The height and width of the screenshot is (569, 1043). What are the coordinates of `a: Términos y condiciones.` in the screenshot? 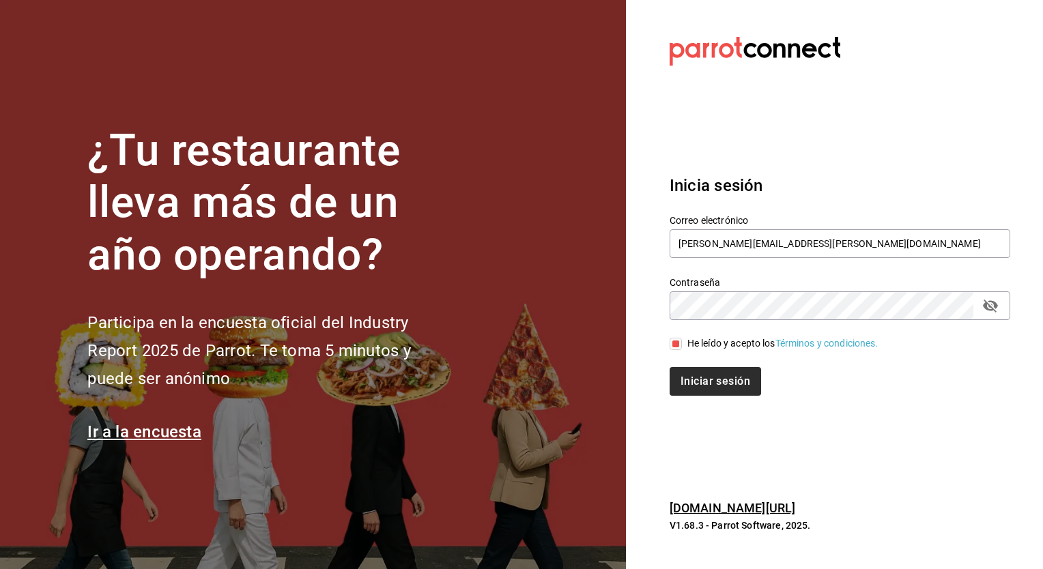 It's located at (827, 343).